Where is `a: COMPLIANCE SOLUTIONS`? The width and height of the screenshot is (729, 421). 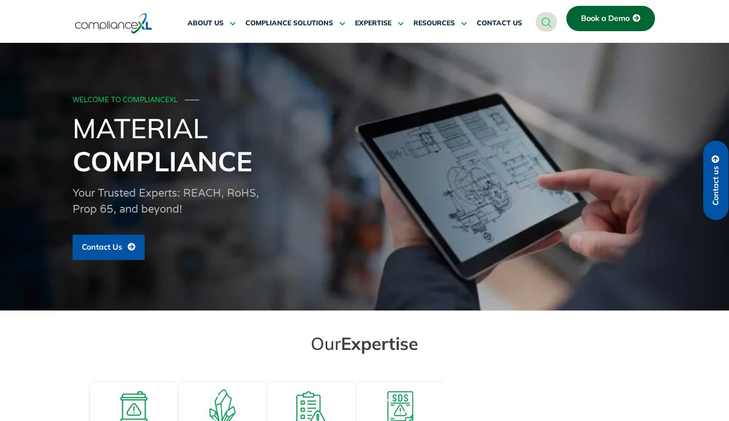 a: COMPLIANCE SOLUTIONS is located at coordinates (295, 23).